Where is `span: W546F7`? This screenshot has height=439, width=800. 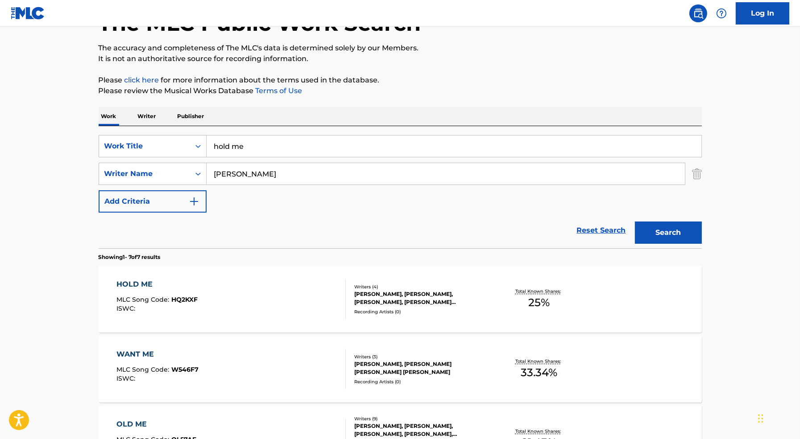 span: W546F7 is located at coordinates (185, 370).